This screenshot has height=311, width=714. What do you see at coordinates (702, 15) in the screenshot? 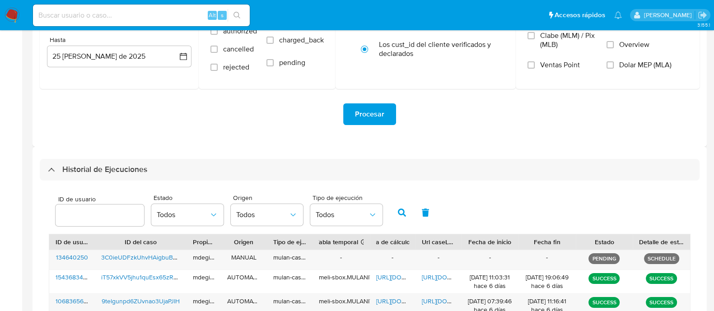
I see `a: Salir` at bounding box center [702, 15].